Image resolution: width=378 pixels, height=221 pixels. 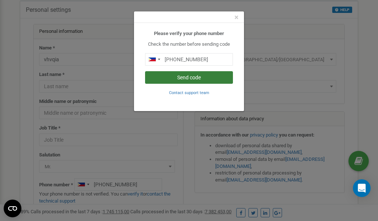 I want to click on small: Contact support team, so click(x=189, y=93).